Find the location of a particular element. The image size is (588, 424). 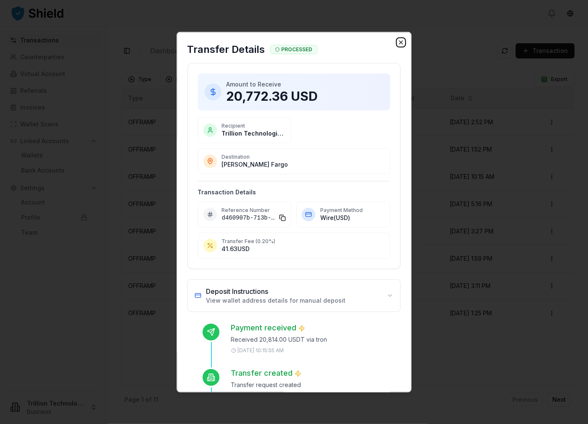

p: Payment Method is located at coordinates (352, 210).